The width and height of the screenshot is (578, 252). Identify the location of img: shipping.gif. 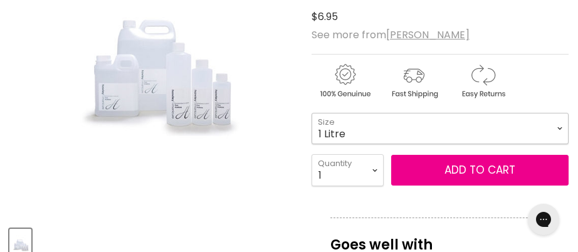
(414, 81).